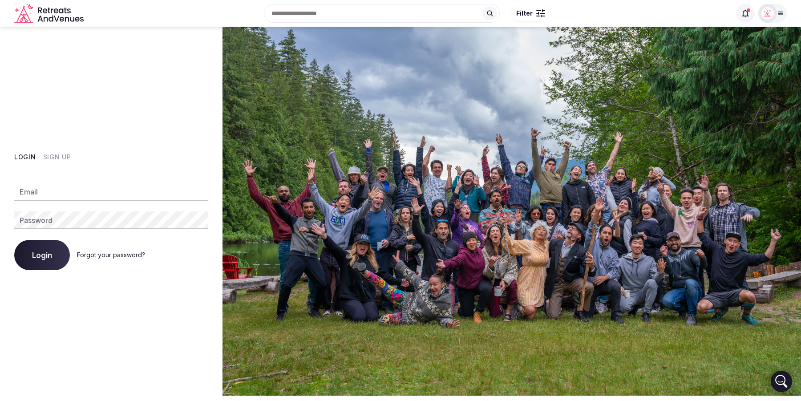 The image size is (801, 401). What do you see at coordinates (524, 13) in the screenshot?
I see `span: Filter` at bounding box center [524, 13].